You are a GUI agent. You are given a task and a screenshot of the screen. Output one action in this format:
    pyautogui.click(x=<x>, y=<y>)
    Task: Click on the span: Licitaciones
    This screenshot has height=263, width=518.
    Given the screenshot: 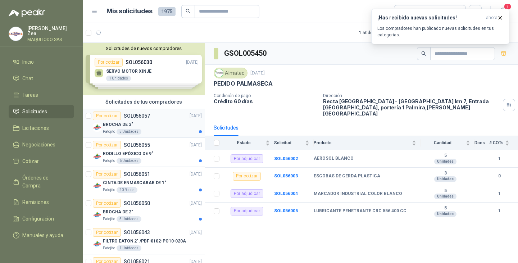 What is the action you would take?
    pyautogui.click(x=36, y=128)
    